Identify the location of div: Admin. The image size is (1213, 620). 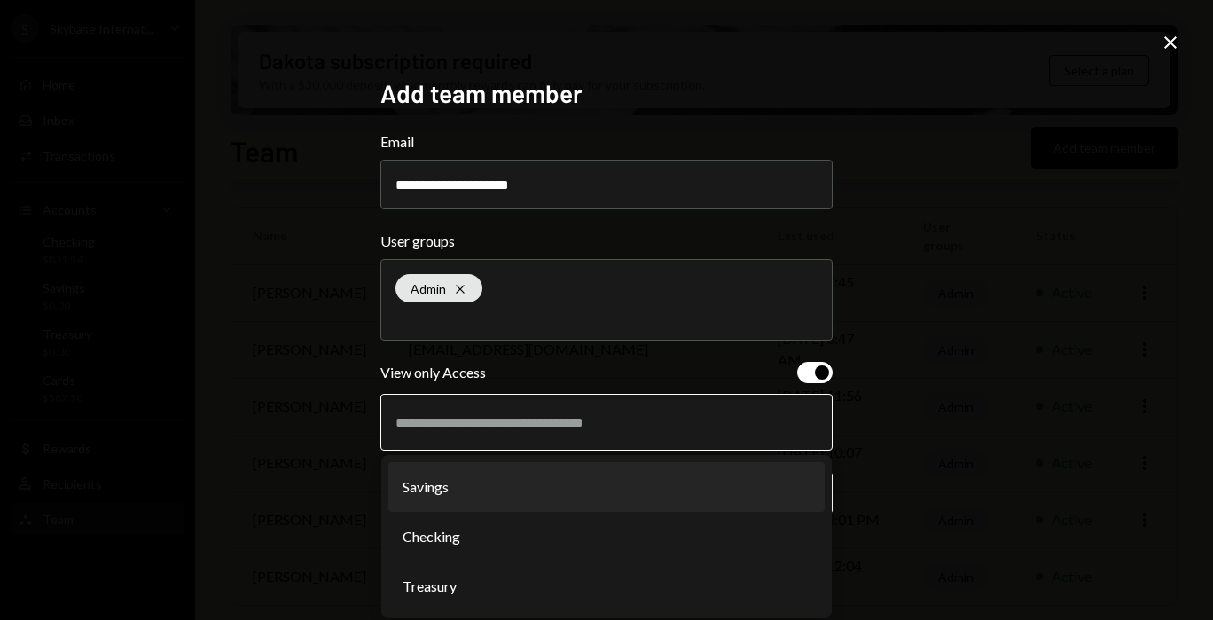
(439, 288).